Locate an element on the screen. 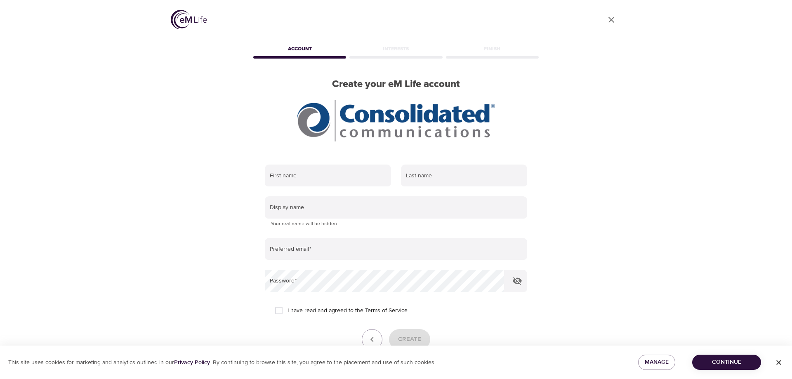 This screenshot has height=379, width=792. p: Your real name will be hidden. is located at coordinates (396, 224).